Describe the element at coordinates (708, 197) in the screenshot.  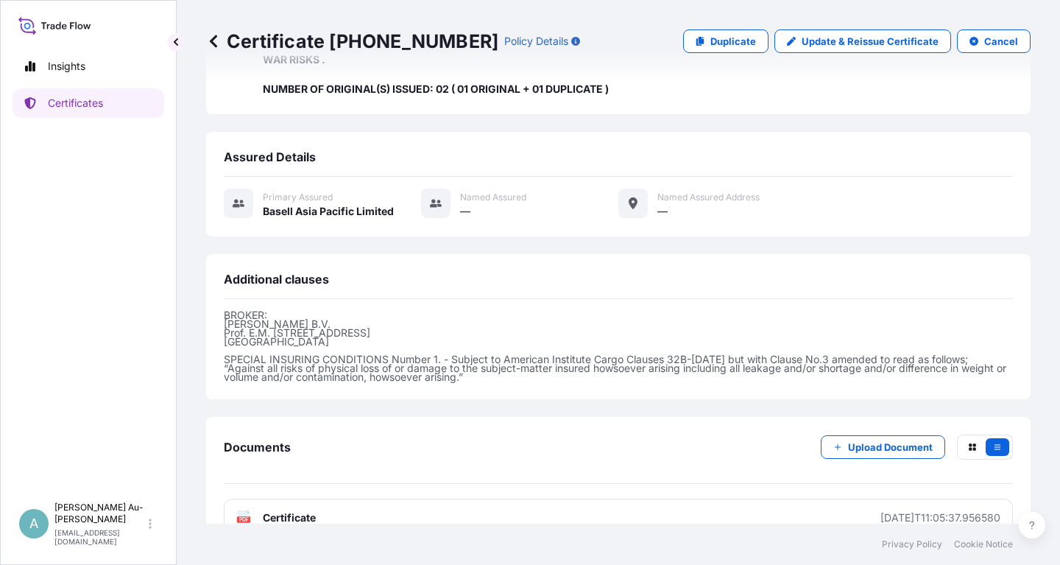
I see `span: Named Assured Address` at that location.